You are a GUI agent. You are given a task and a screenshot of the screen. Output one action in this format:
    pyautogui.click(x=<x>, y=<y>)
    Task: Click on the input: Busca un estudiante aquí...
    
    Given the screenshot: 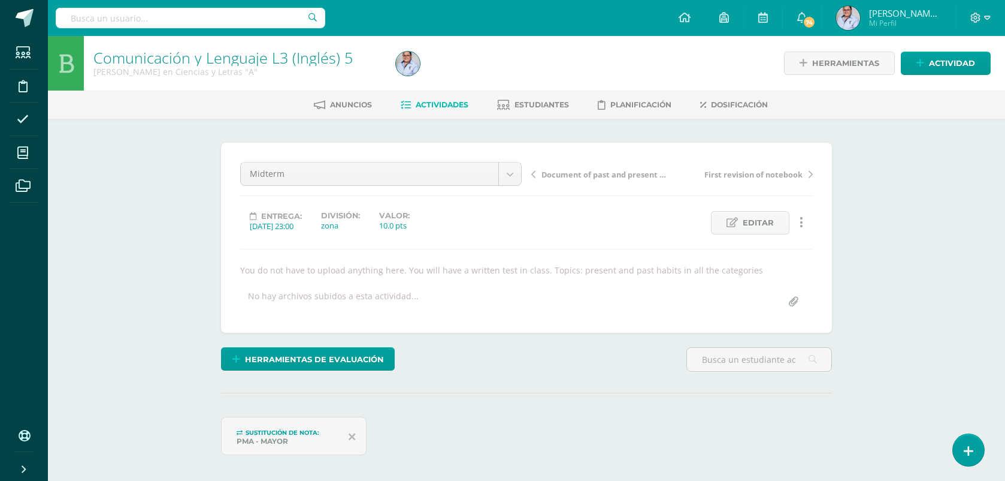 What is the action you would take?
    pyautogui.click(x=759, y=359)
    